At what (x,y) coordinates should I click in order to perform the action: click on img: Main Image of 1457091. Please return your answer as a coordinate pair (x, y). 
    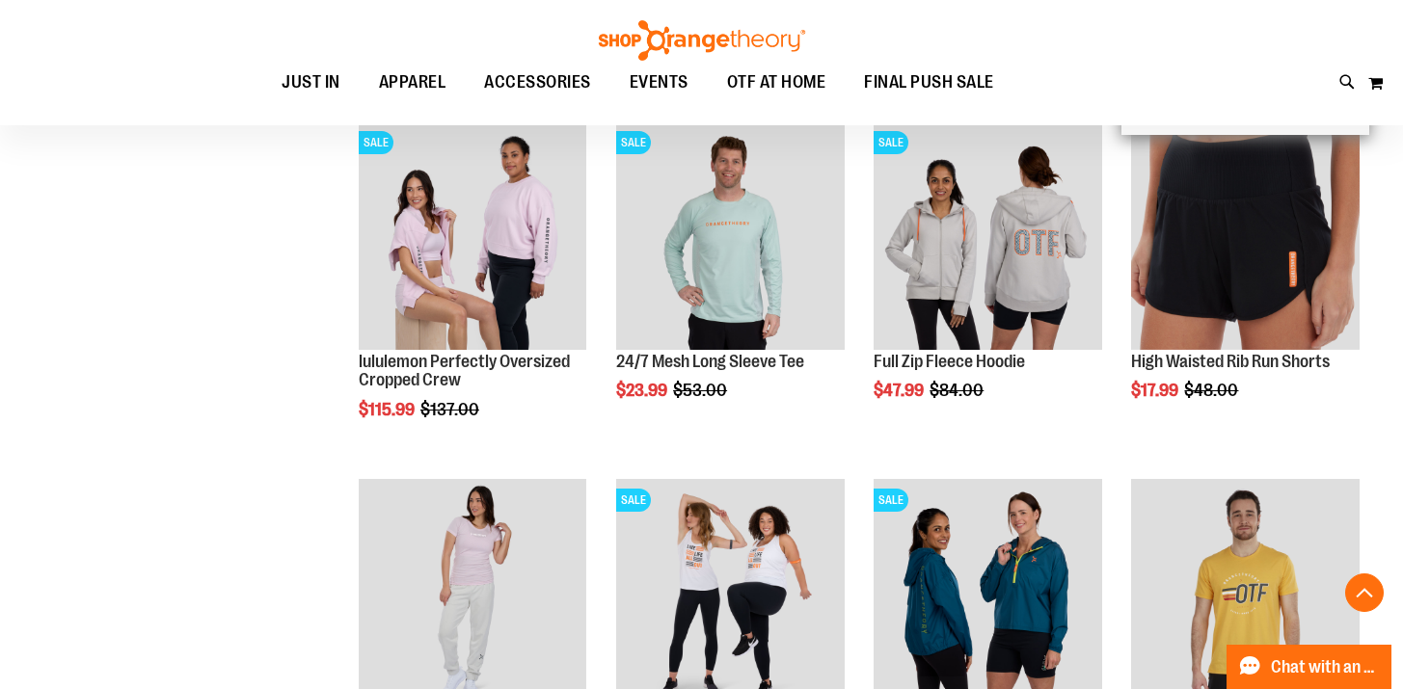
    Looking at the image, I should click on (987, 235).